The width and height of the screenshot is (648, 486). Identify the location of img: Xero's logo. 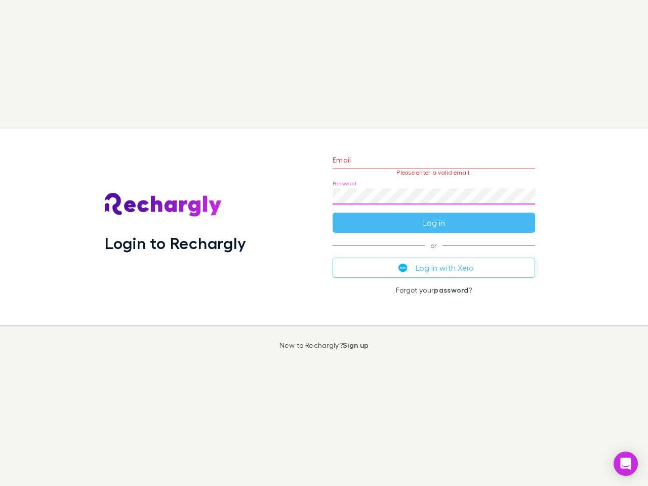
(403, 268).